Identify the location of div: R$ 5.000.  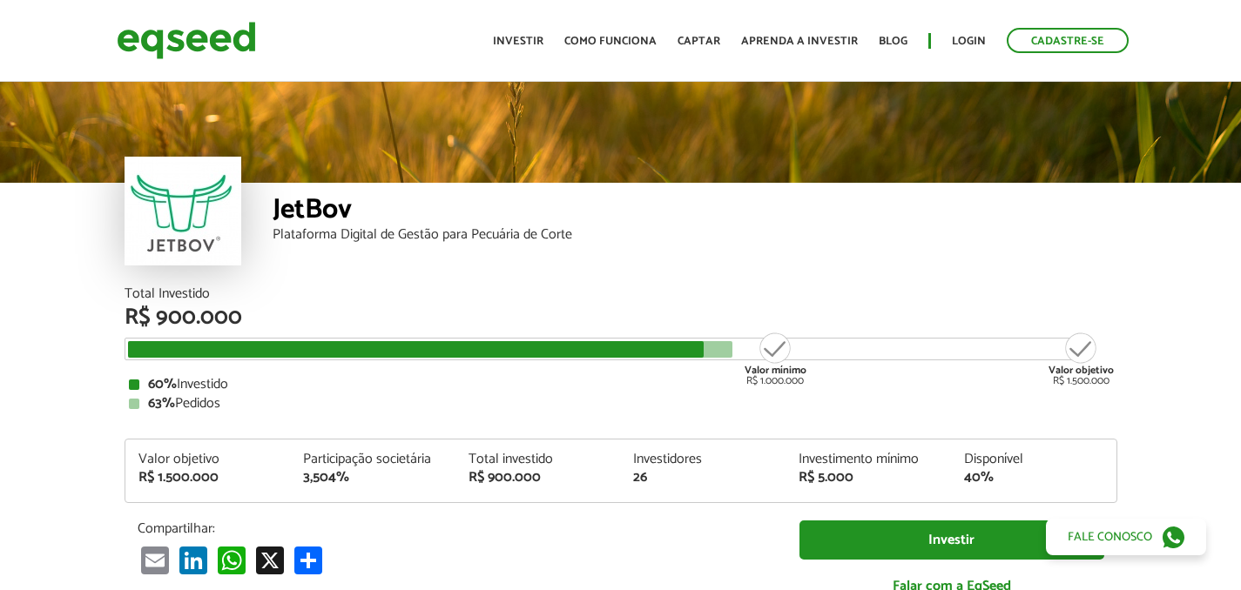
(868, 478).